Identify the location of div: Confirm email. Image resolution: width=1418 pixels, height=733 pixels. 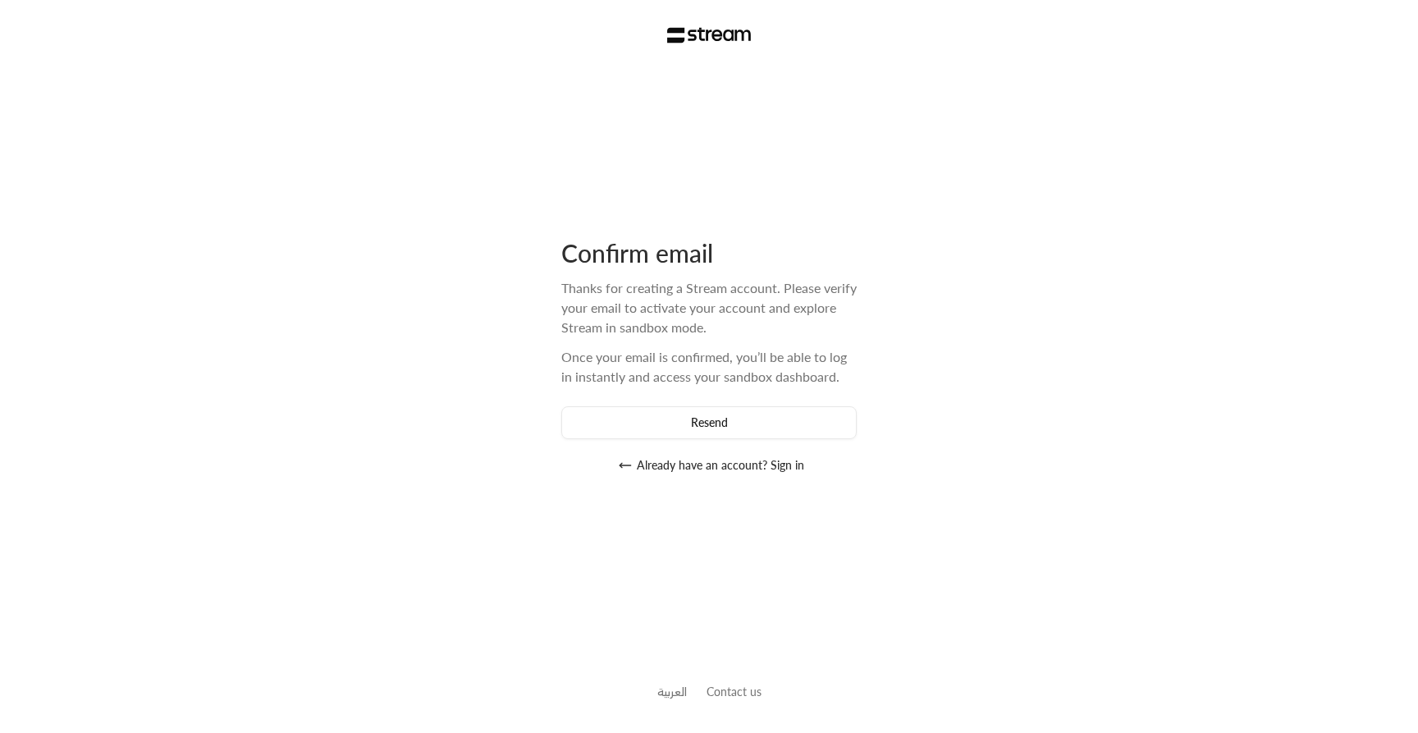
(709, 253).